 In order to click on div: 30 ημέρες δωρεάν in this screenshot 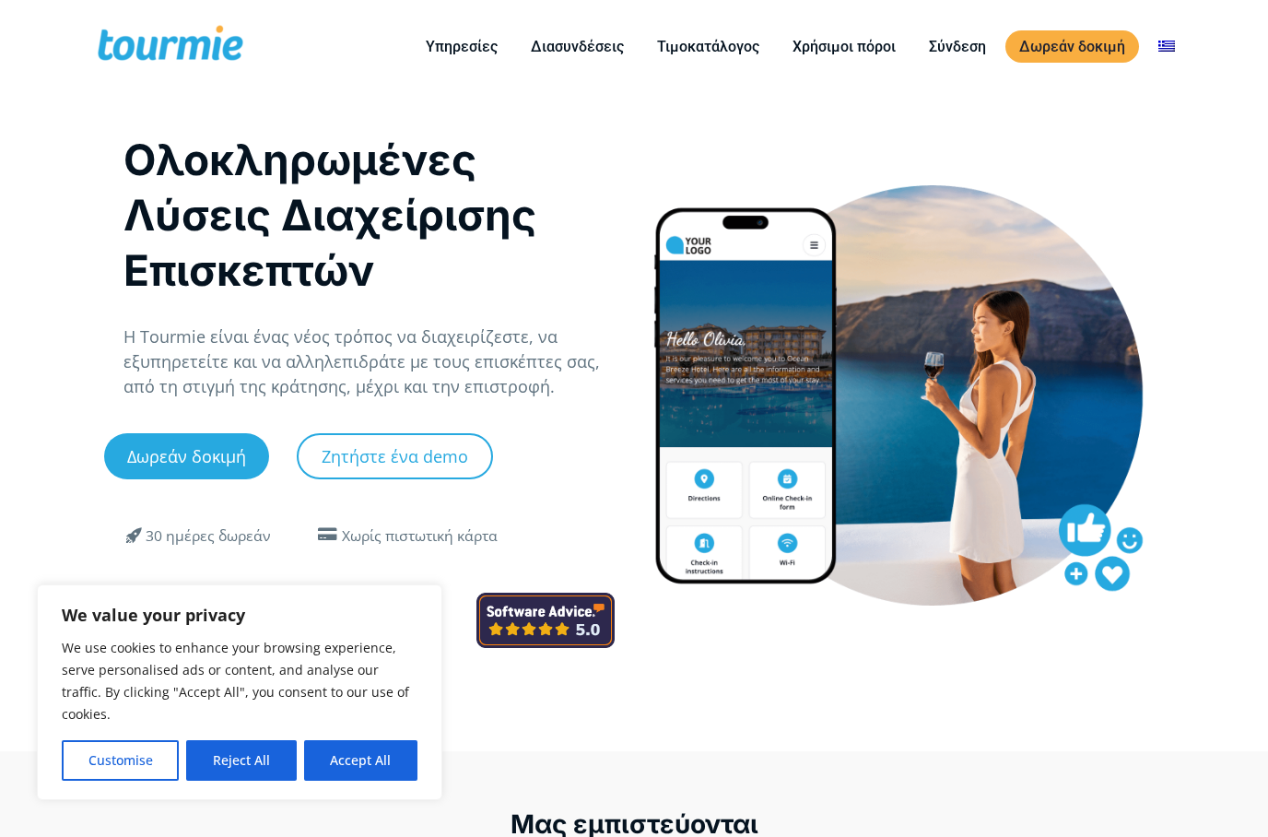, I will do `click(208, 537)`.